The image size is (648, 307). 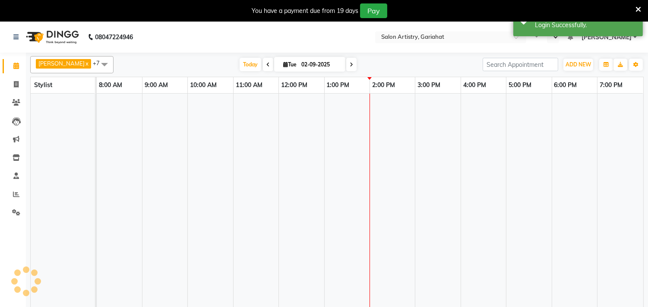 What do you see at coordinates (203, 85) in the screenshot?
I see `a: 10:00 AM` at bounding box center [203, 85].